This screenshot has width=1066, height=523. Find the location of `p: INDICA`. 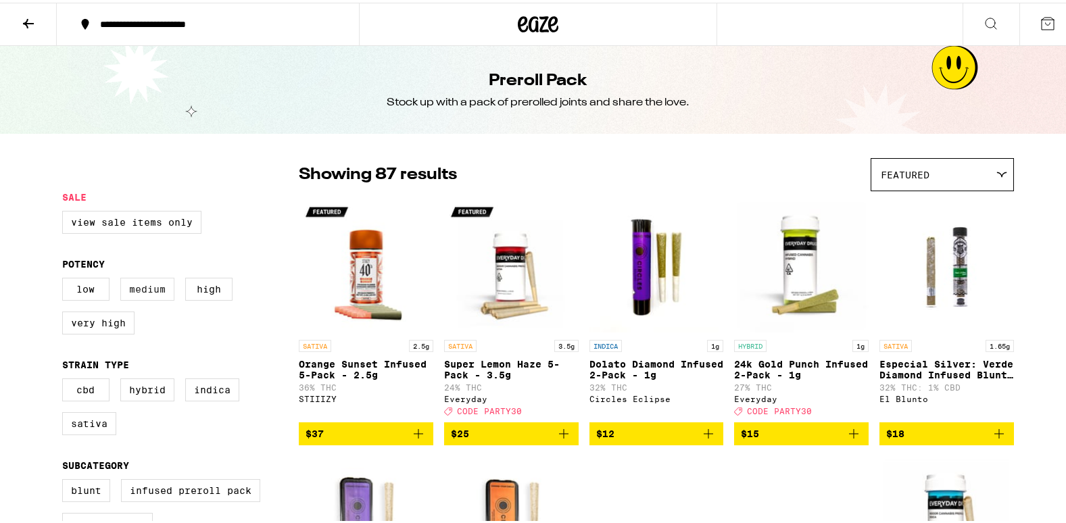

p: INDICA is located at coordinates (605, 343).